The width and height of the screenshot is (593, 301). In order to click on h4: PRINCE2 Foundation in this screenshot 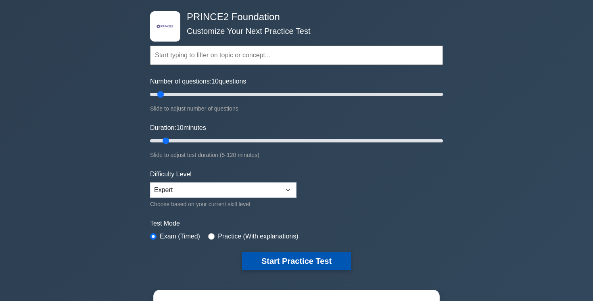, I will do `click(293, 17)`.